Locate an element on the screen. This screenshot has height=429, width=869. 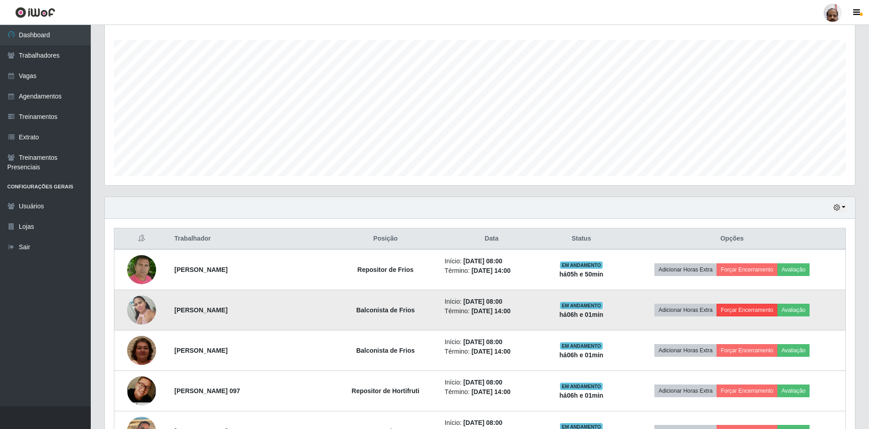
strong: Repositor de Frios is located at coordinates (386, 270).